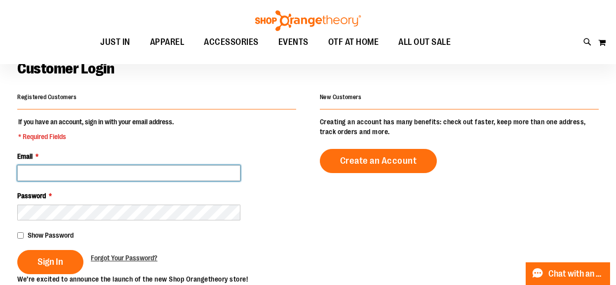 The image size is (616, 285). I want to click on legend: If you have an account, sign in with your email address., so click(96, 129).